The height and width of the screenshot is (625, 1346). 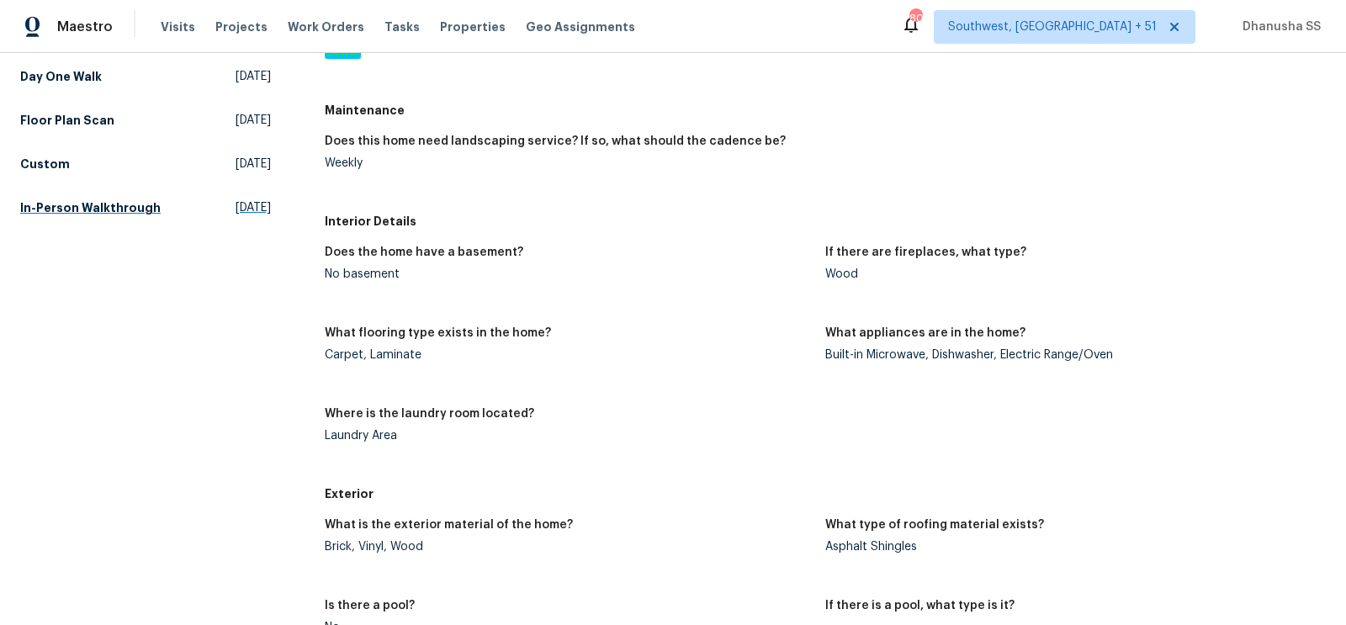 I want to click on div: Brick, Vinyl, Wood, so click(x=568, y=547).